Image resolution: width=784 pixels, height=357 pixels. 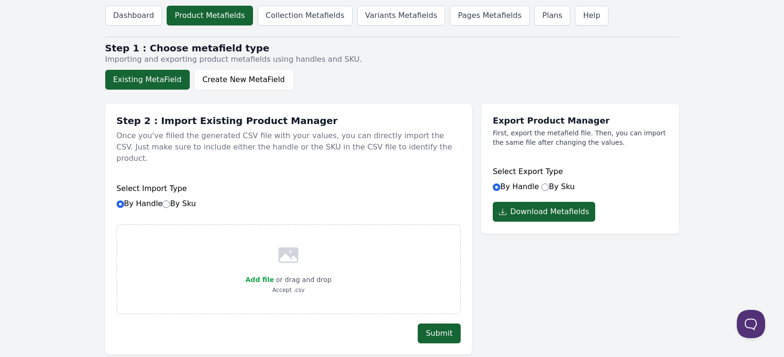 What do you see at coordinates (591, 16) in the screenshot?
I see `a: Help` at bounding box center [591, 16].